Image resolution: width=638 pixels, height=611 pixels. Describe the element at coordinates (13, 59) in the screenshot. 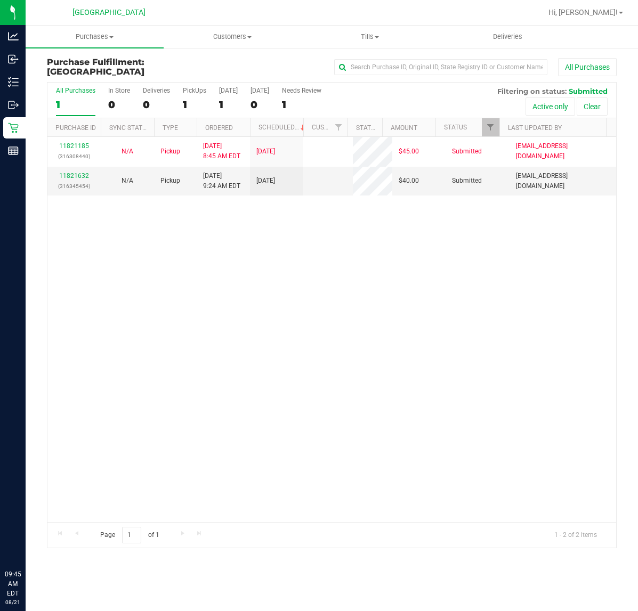

I see `inline-svg: Inbound` at that location.